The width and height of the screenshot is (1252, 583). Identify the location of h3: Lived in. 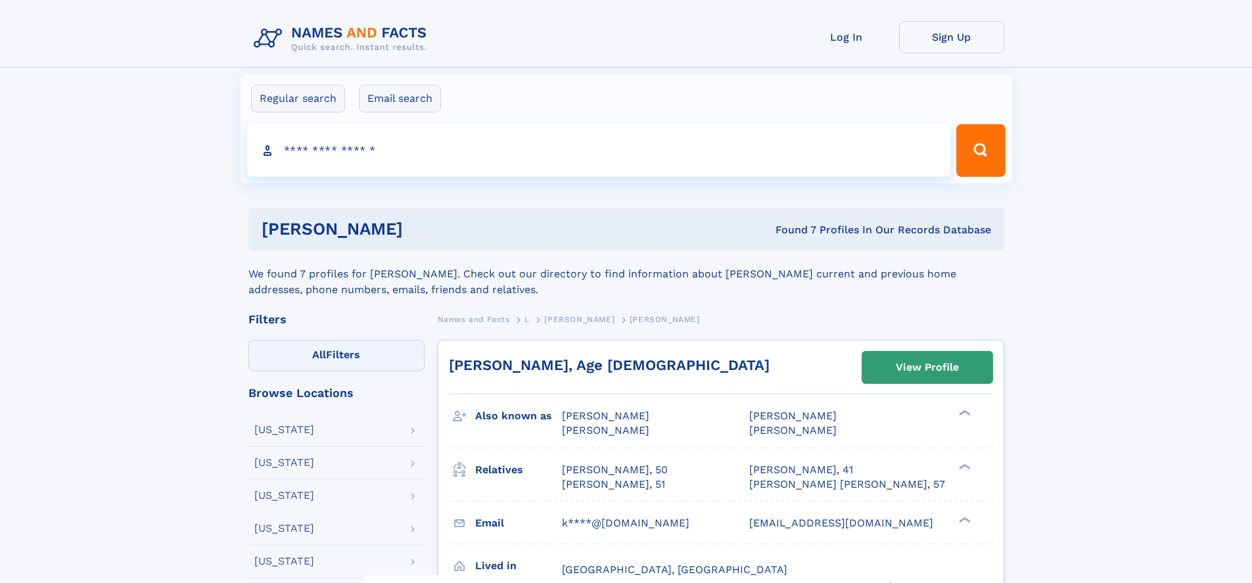
(518, 566).